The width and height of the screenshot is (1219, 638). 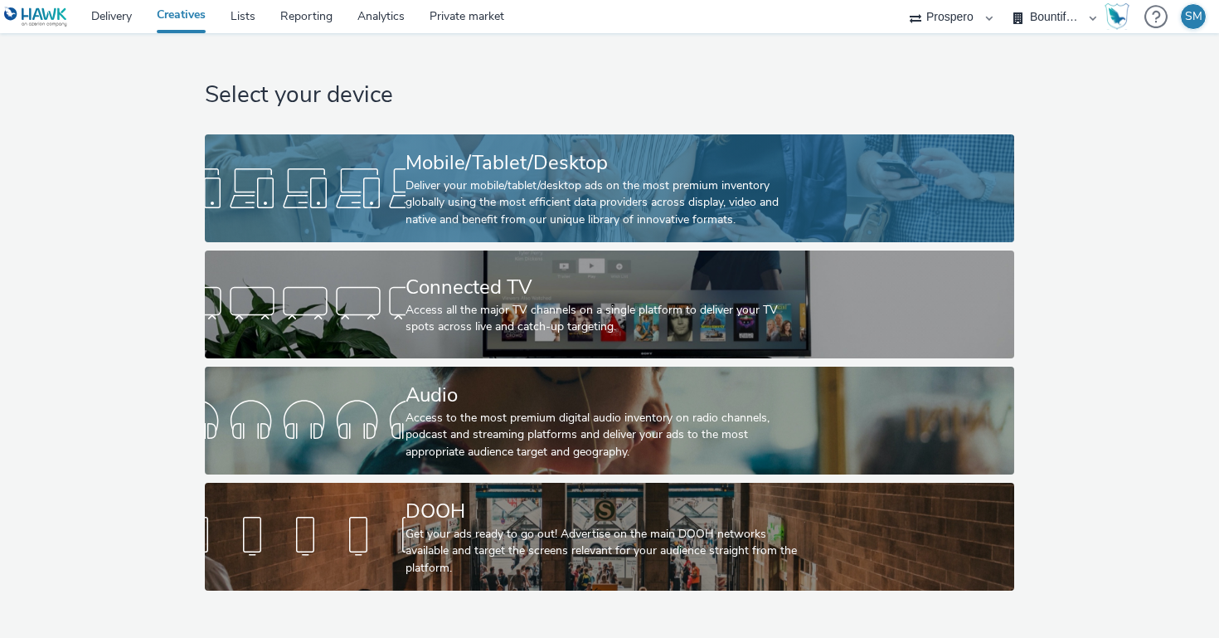 I want to click on div: Mobile/Tablet/Desktop, so click(x=606, y=163).